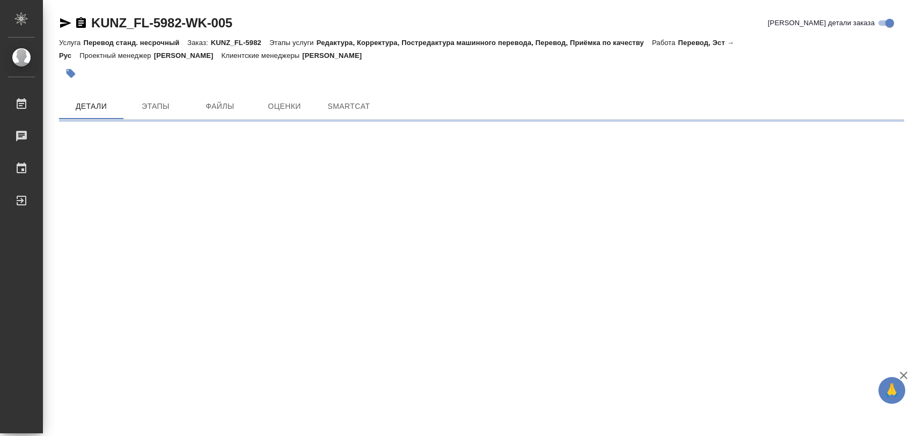  What do you see at coordinates (198, 42) in the screenshot?
I see `p: Заказ:` at bounding box center [198, 42].